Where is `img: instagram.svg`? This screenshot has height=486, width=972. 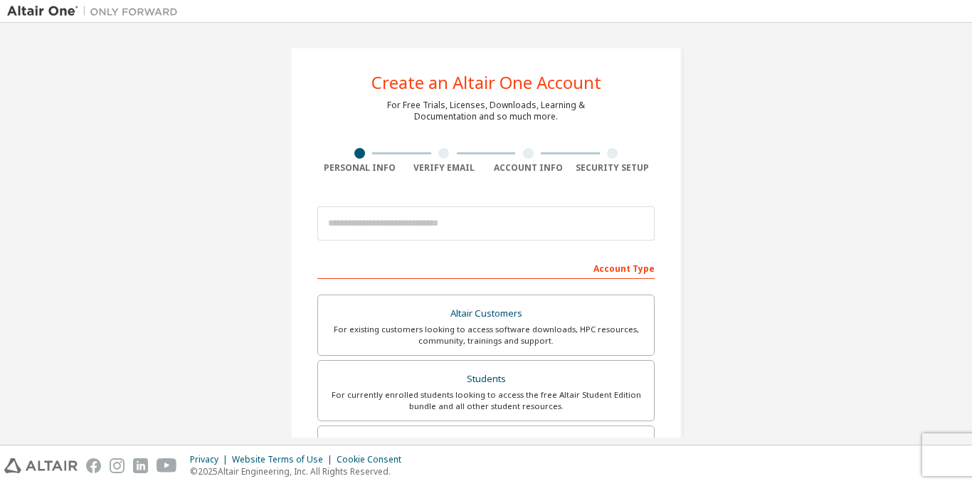
img: instagram.svg is located at coordinates (117, 465).